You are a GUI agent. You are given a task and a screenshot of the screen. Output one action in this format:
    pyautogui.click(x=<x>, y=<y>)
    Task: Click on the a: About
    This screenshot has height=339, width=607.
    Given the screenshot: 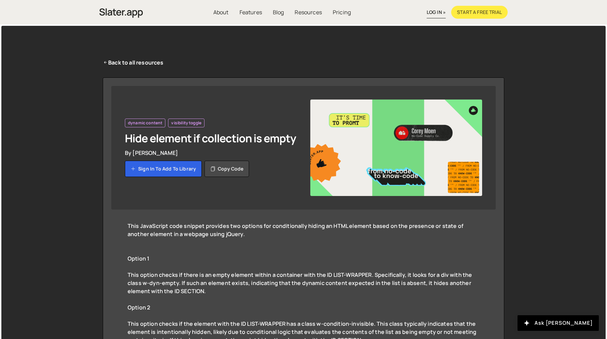 What is the action you would take?
    pyautogui.click(x=221, y=12)
    